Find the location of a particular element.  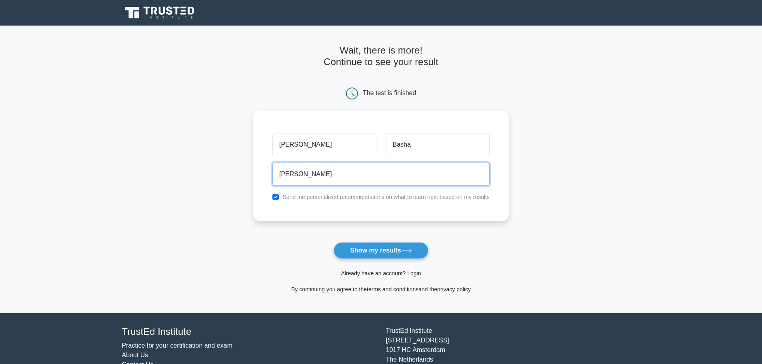

div: The test is finished is located at coordinates (389, 93).